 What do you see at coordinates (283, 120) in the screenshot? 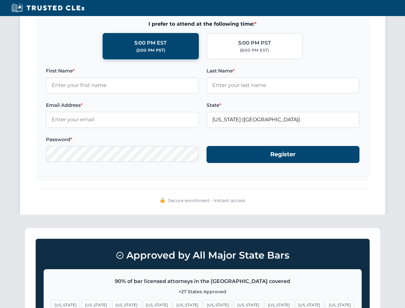
I see `input: Florida (FL)` at bounding box center [283, 120].